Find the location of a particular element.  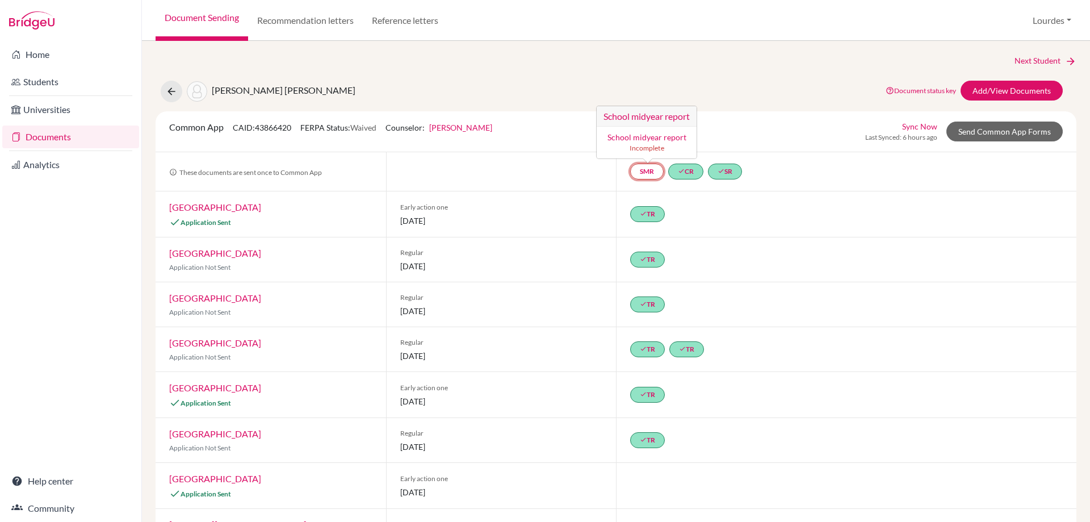

a: School midyear report is located at coordinates (647, 137).